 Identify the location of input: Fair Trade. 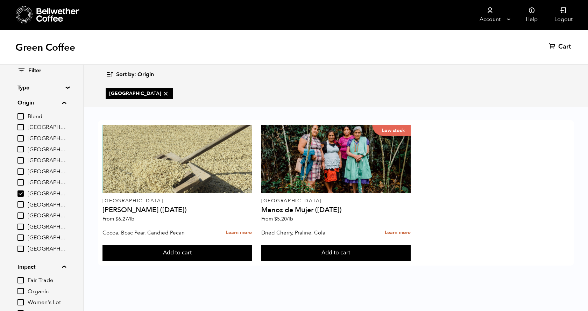
(21, 280).